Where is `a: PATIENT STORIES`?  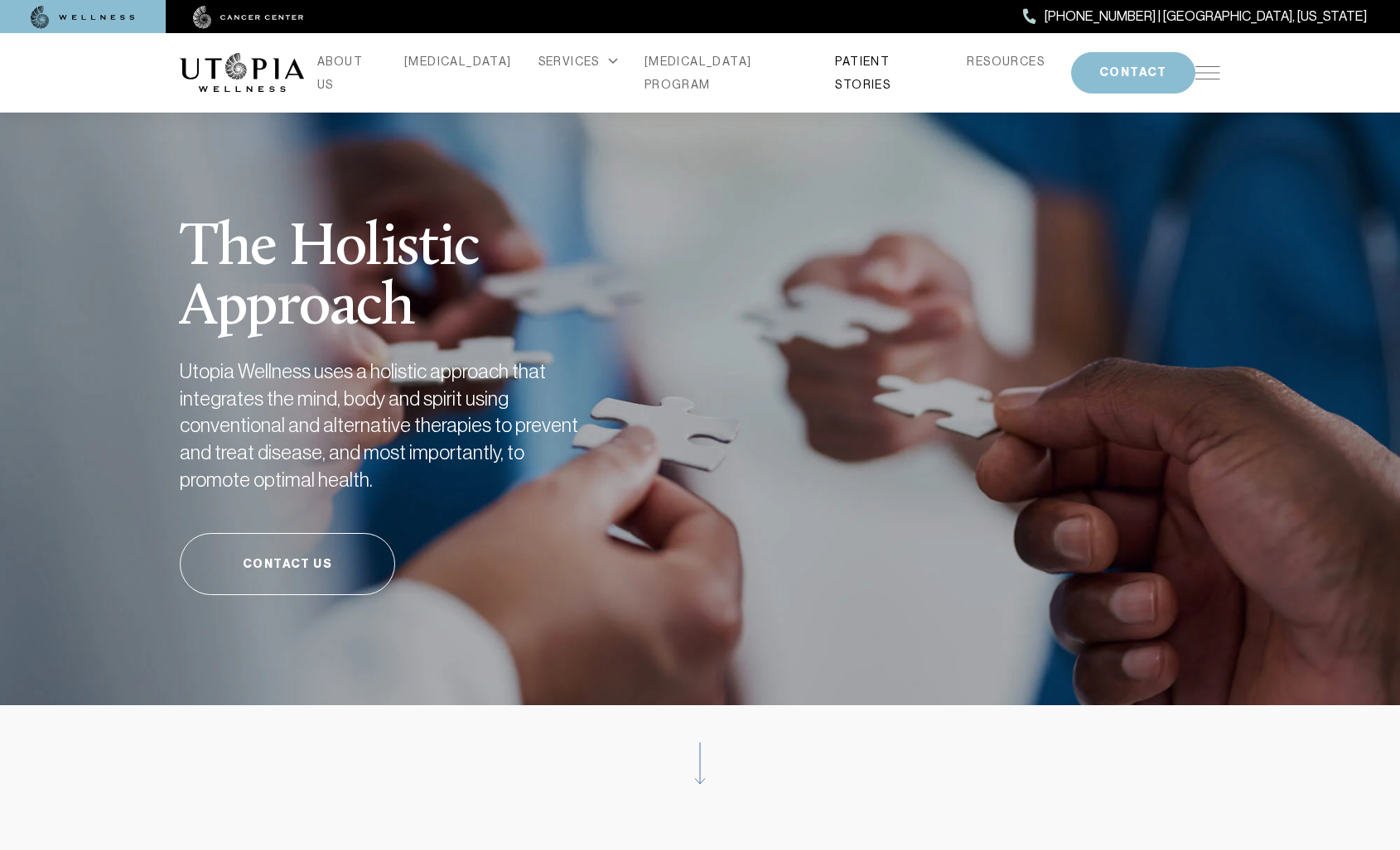
a: PATIENT STORIES is located at coordinates (887, 72).